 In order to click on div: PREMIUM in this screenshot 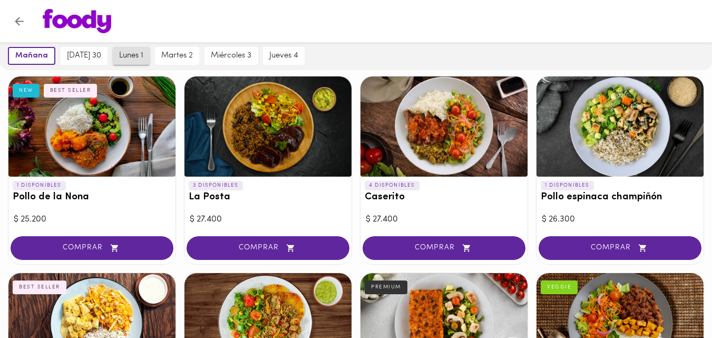, I will do `click(386, 287)`.